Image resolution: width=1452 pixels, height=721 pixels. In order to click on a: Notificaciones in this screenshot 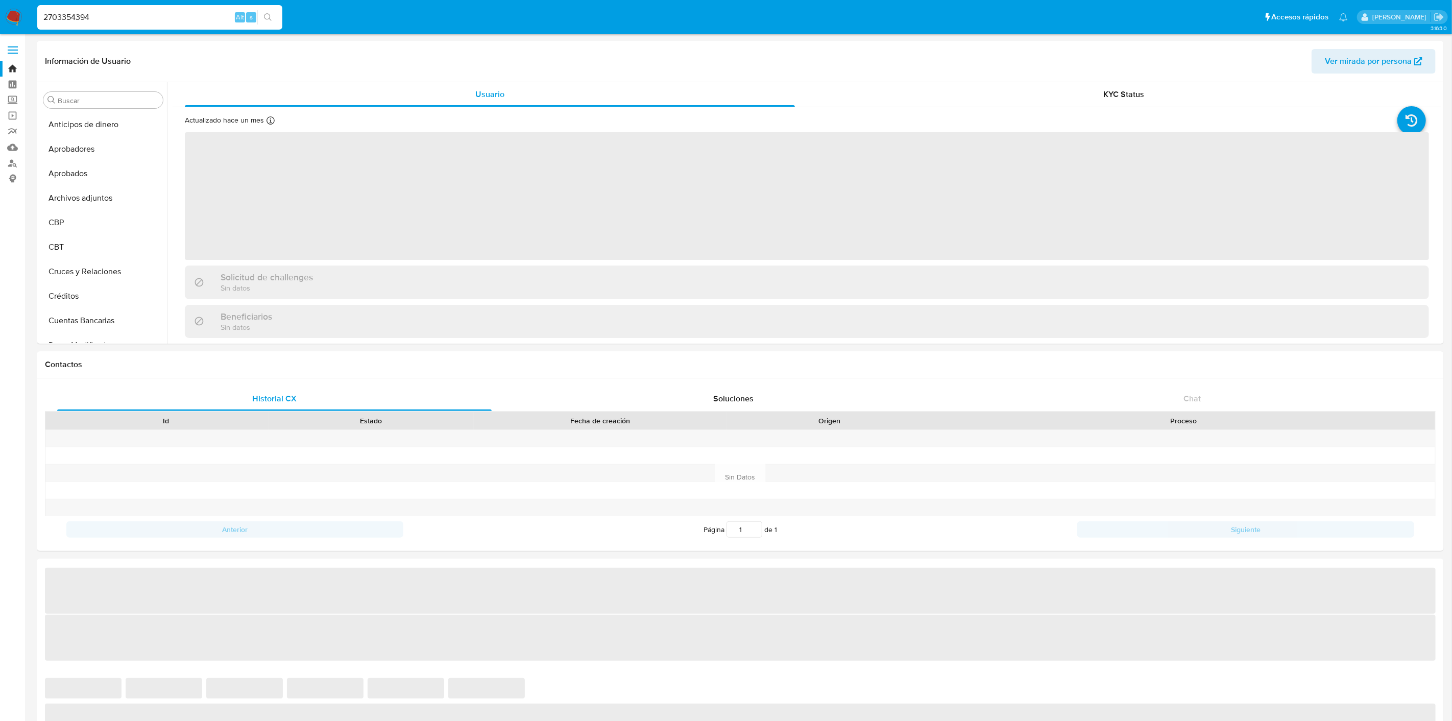, I will do `click(1343, 17)`.